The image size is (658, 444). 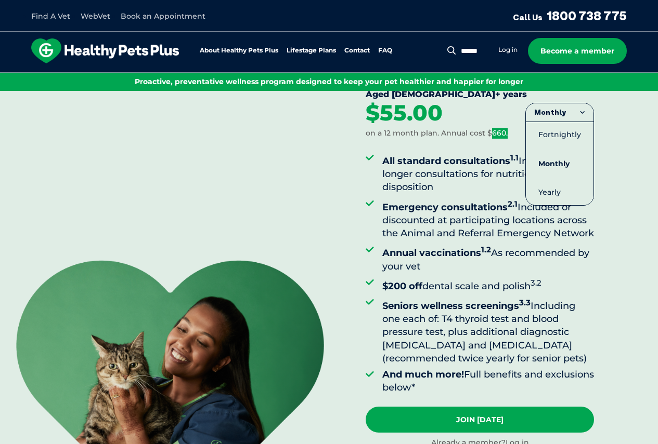 I want to click on li: Including one each of: T4 thyroid test and blood pressure test, plus additional diagnostic [MEDIC..., so click(x=488, y=331).